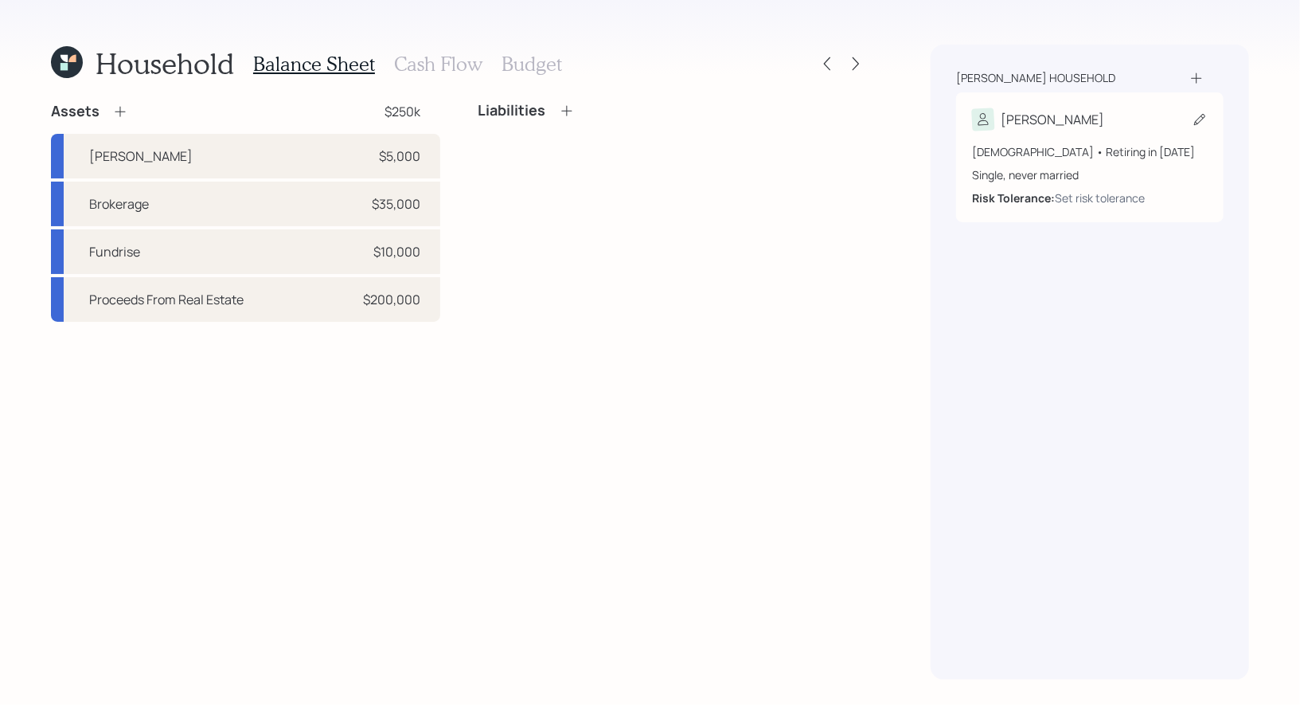 Image resolution: width=1300 pixels, height=705 pixels. What do you see at coordinates (401, 156) in the screenshot?
I see `div: $5,000` at bounding box center [401, 156].